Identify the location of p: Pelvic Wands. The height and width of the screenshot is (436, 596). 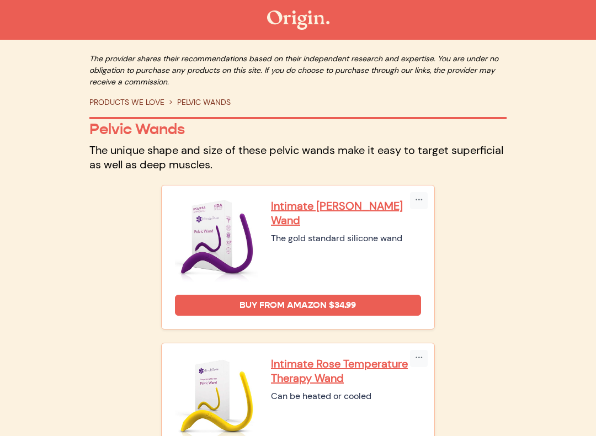
(298, 129).